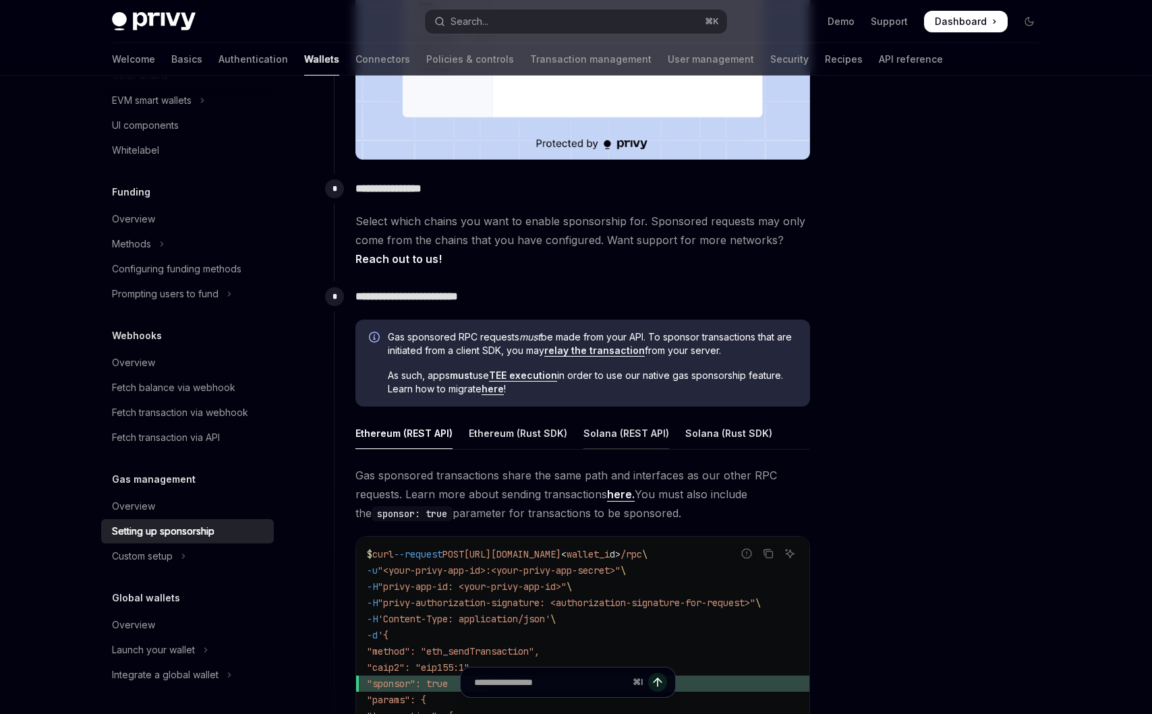  What do you see at coordinates (412, 514) in the screenshot?
I see `code: sponsor: true` at bounding box center [412, 514].